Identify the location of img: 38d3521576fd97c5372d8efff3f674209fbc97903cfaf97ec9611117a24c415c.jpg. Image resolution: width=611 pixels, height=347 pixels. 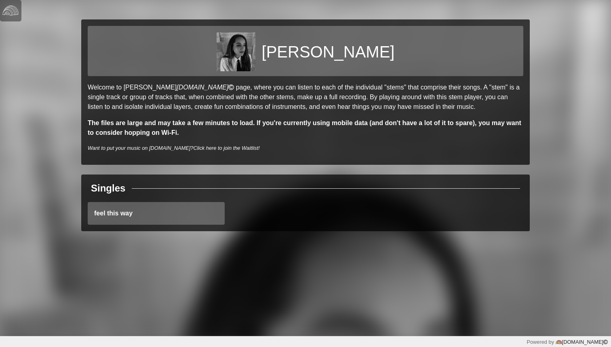
(236, 52).